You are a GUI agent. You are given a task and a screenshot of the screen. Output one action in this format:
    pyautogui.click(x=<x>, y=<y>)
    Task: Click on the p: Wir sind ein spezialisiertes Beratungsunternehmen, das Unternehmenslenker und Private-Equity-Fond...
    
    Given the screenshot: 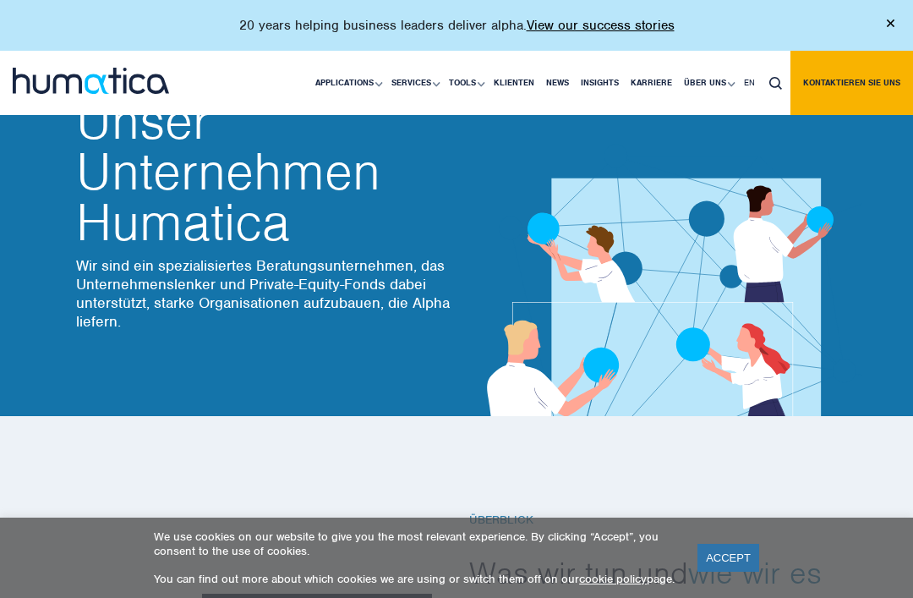 What is the action you would take?
    pyautogui.click(x=266, y=293)
    